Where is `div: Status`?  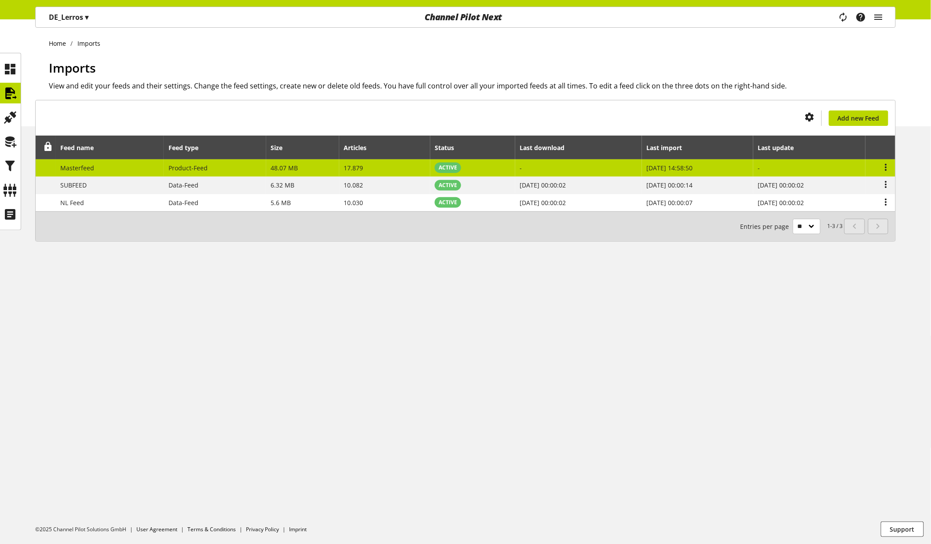 div: Status is located at coordinates (449, 147).